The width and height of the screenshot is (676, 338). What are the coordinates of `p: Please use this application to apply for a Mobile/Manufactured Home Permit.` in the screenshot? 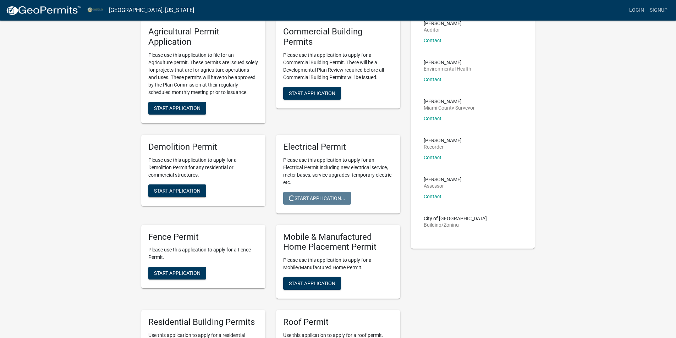 It's located at (338, 264).